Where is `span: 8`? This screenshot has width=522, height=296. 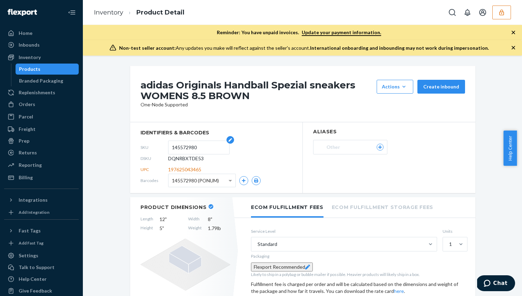 span: 8 is located at coordinates (219, 219).